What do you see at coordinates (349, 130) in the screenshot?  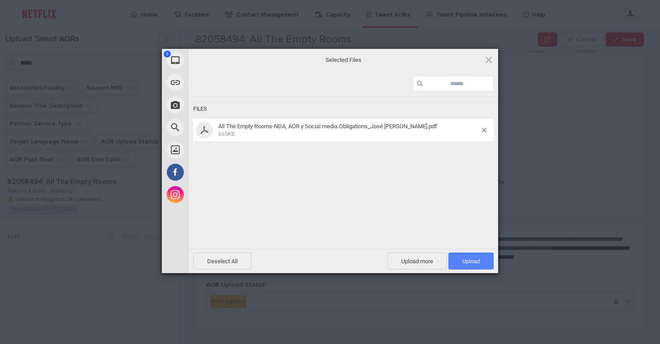 I see `span: All The Empty Rooms-NDA, AOR y Social media Obligations_José Joaquín López Flores.pdf` at bounding box center [349, 130].